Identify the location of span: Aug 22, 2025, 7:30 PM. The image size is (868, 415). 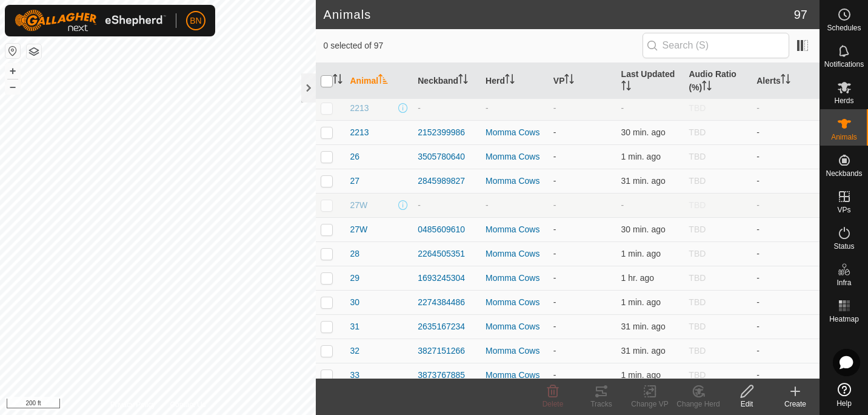
(643, 351).